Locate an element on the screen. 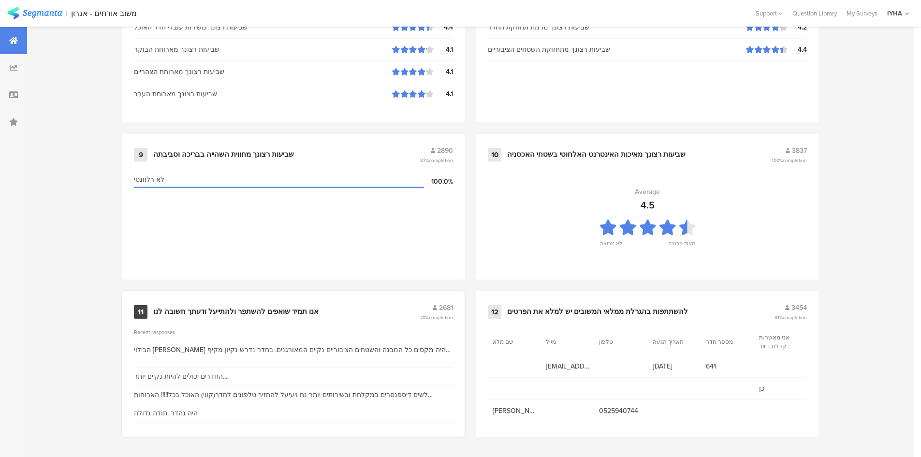 This screenshot has width=921, height=457. div: שביעות רצונך מתחזוקת השטחים הציבוריים is located at coordinates (617, 49).